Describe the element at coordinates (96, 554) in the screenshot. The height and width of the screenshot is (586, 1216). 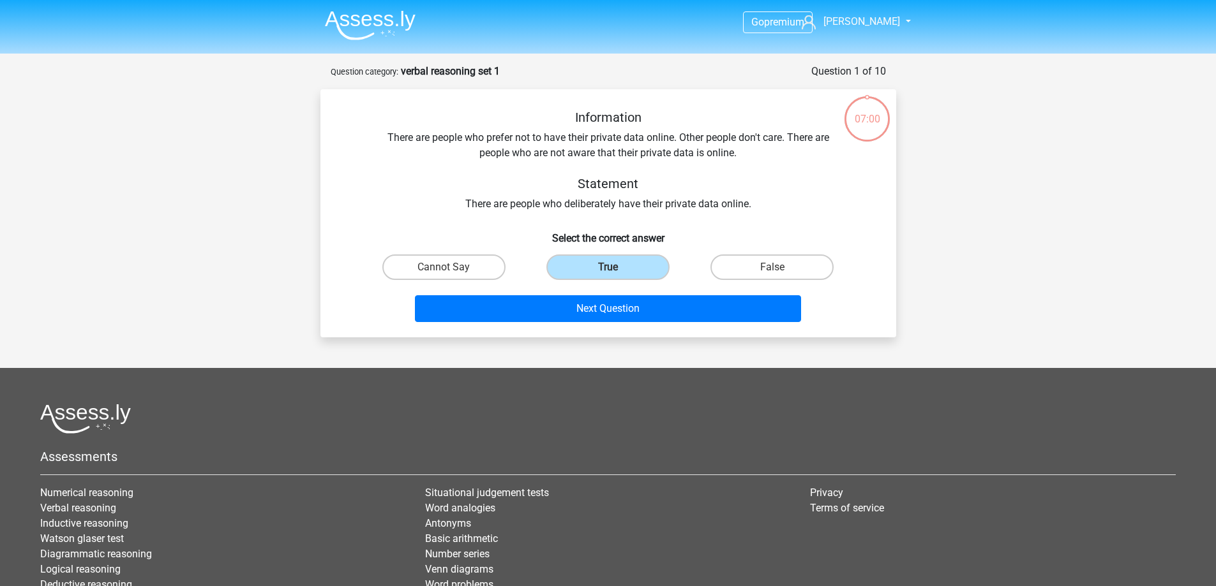
I see `a: Diagrammatic reasoning` at that location.